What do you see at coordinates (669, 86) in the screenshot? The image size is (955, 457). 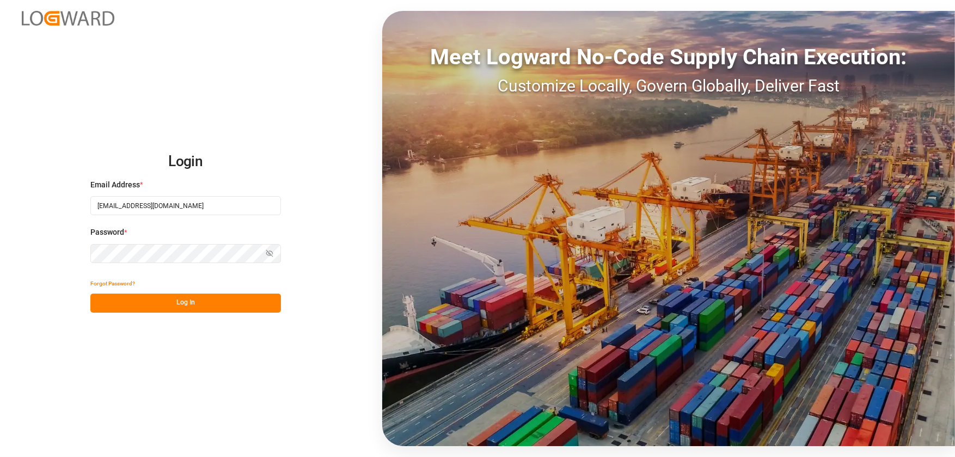 I see `div: Customize Locally, Govern Globally, Deliver Fast` at bounding box center [669, 86].